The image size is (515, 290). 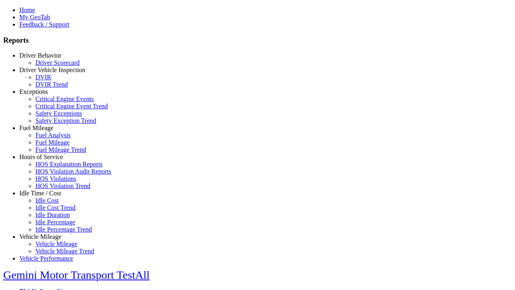 I want to click on a: Home, so click(x=27, y=10).